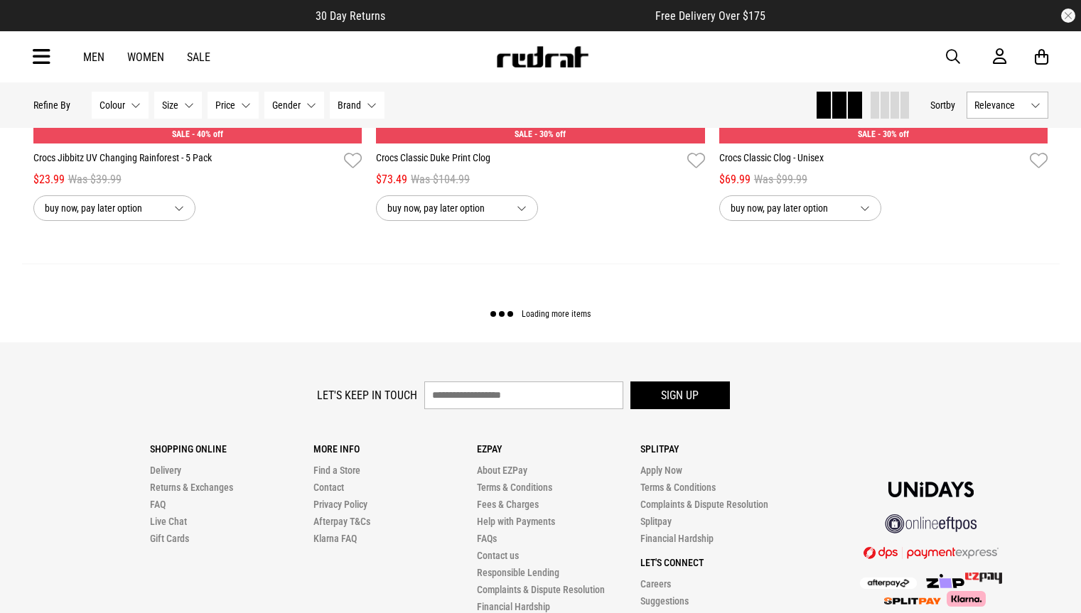 The width and height of the screenshot is (1081, 613). I want to click on a: Crocs Classic Duke Print Clog, so click(529, 161).